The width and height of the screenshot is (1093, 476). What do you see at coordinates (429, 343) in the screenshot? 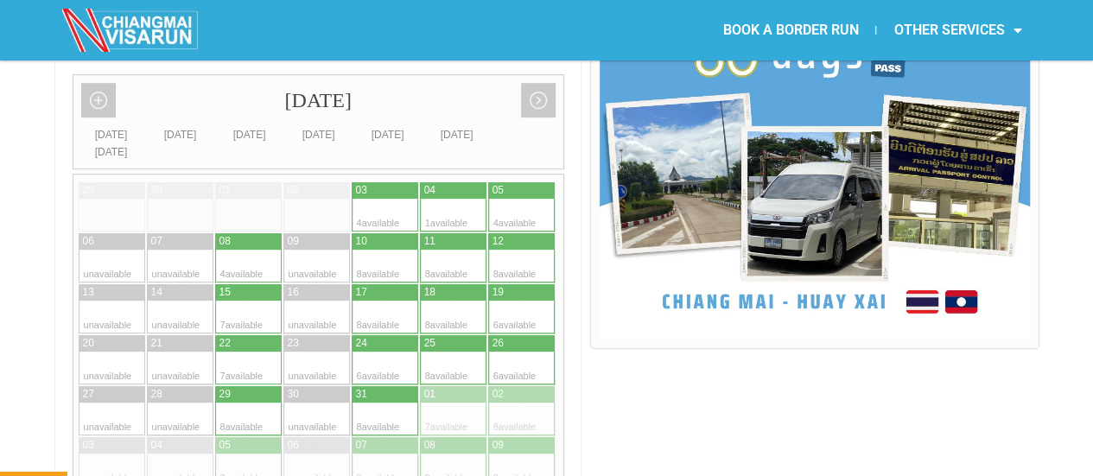
I see `div: 25` at bounding box center [429, 343].